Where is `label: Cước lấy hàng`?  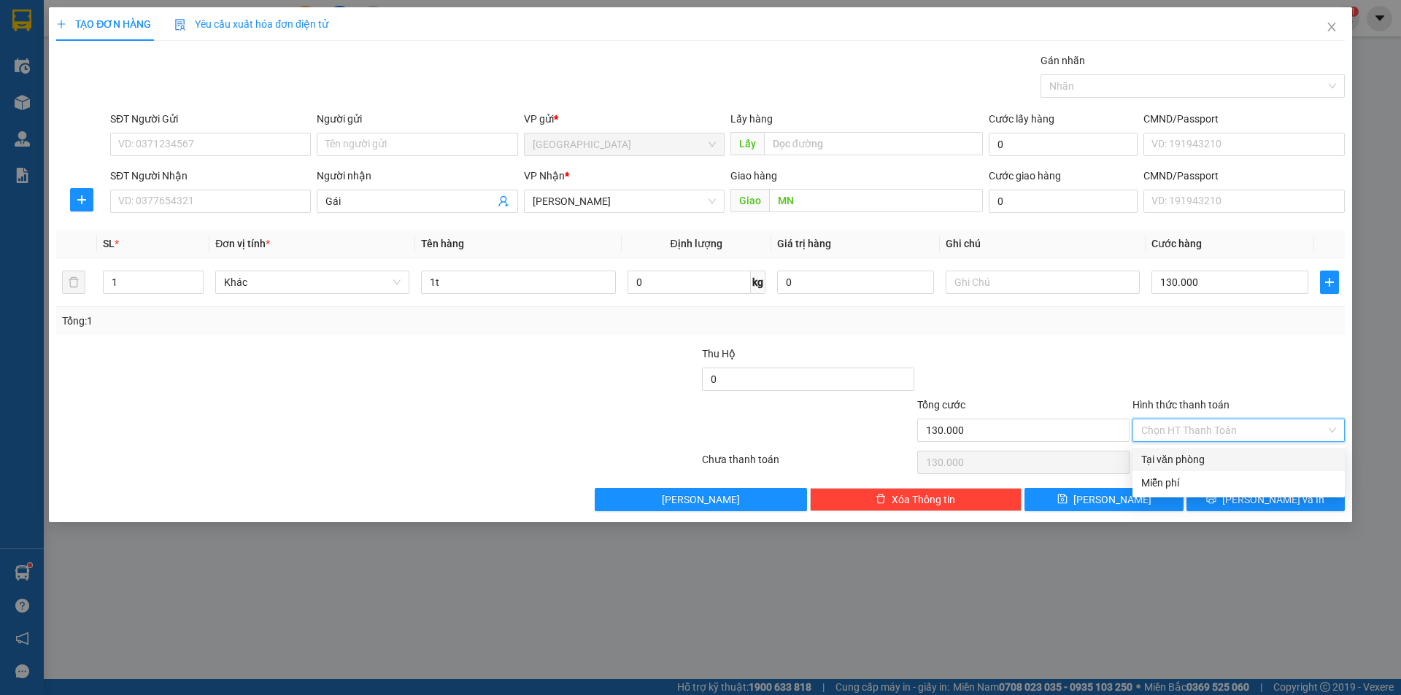
label: Cước lấy hàng is located at coordinates (1021, 119).